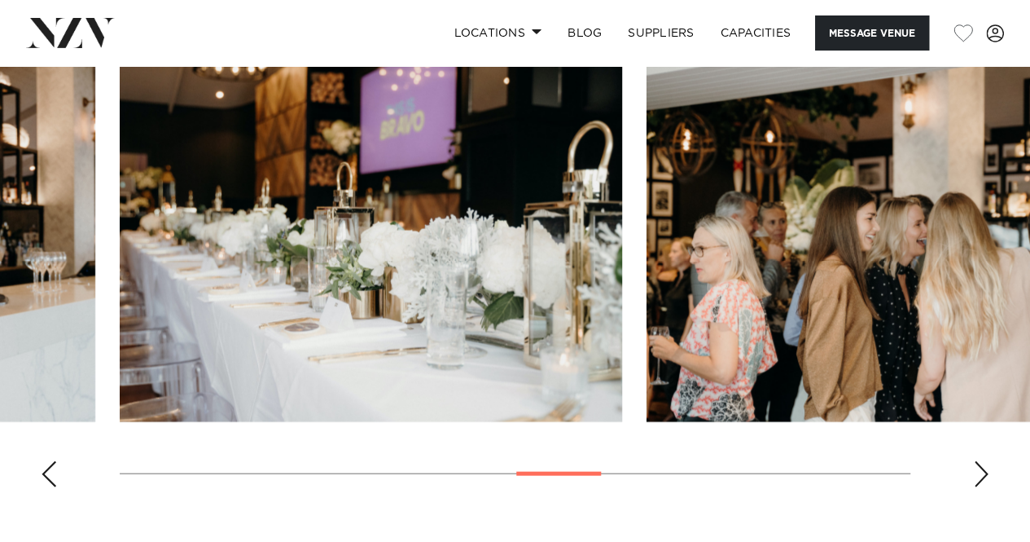 Image resolution: width=1030 pixels, height=542 pixels. Describe the element at coordinates (498, 33) in the screenshot. I see `a: Locations` at that location.